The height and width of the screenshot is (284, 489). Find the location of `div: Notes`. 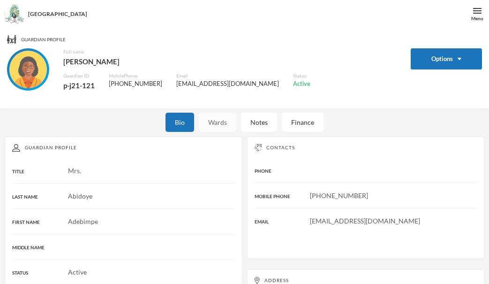

div: Notes is located at coordinates (259, 122).